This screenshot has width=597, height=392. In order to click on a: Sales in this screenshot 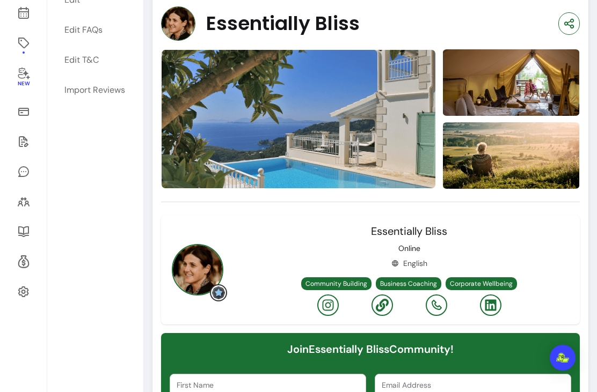, I will do `click(23, 112)`.